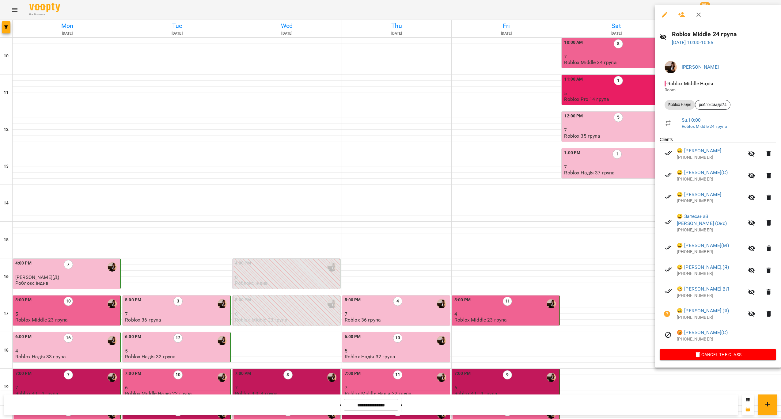  What do you see at coordinates (670, 67) in the screenshot?
I see `img: f1c8304d7b699b11ef2dd1d838014dff.jpg` at bounding box center [670, 67].